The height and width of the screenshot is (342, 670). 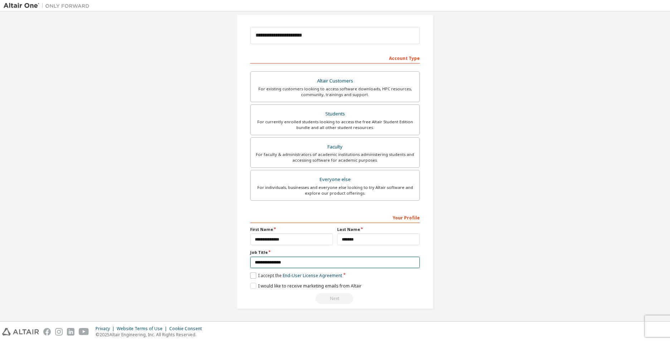 What do you see at coordinates (335, 179) in the screenshot?
I see `div: Everyone else` at bounding box center [335, 179].